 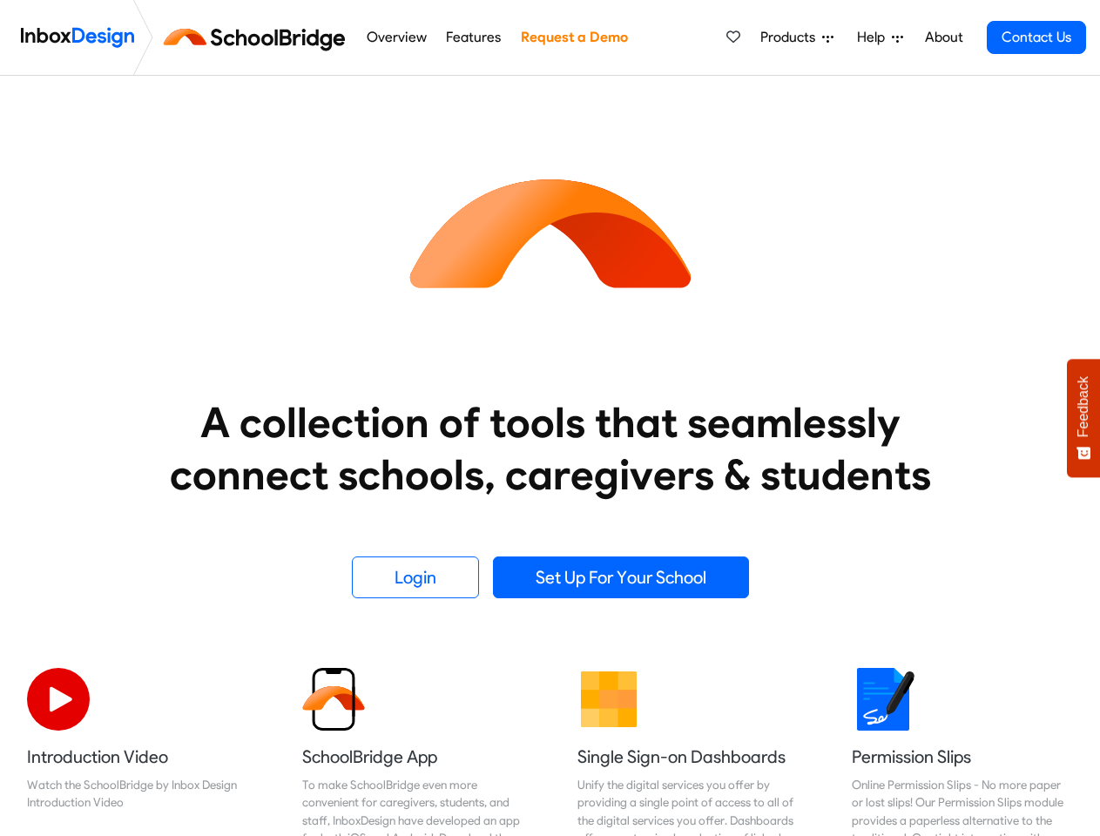 What do you see at coordinates (1037, 37) in the screenshot?
I see `a: Contact Us` at bounding box center [1037, 37].